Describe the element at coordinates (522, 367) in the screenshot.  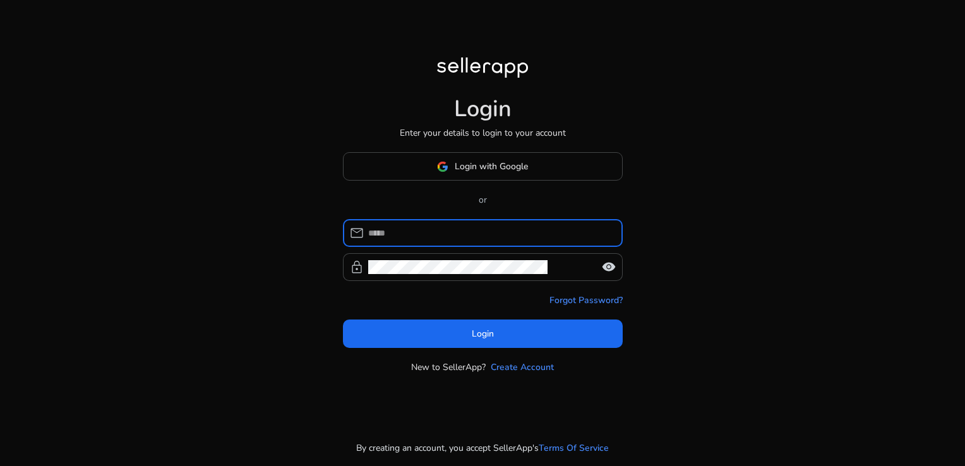
I see `a: Create Account` at that location.